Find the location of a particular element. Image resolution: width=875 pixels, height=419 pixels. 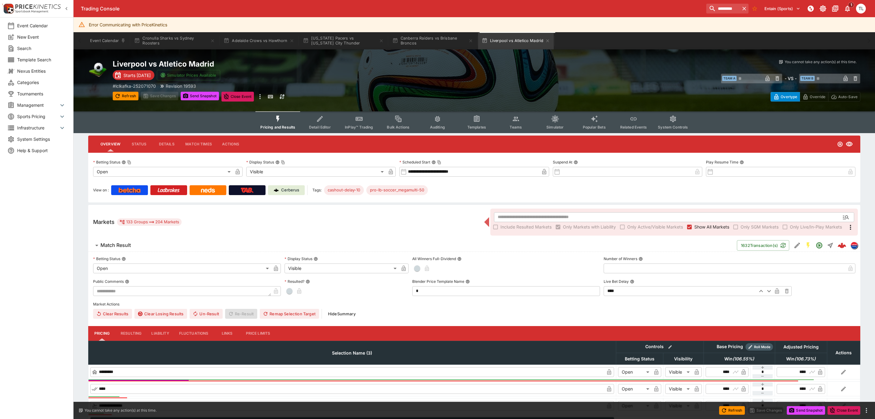

input: search is located at coordinates (723, 9).